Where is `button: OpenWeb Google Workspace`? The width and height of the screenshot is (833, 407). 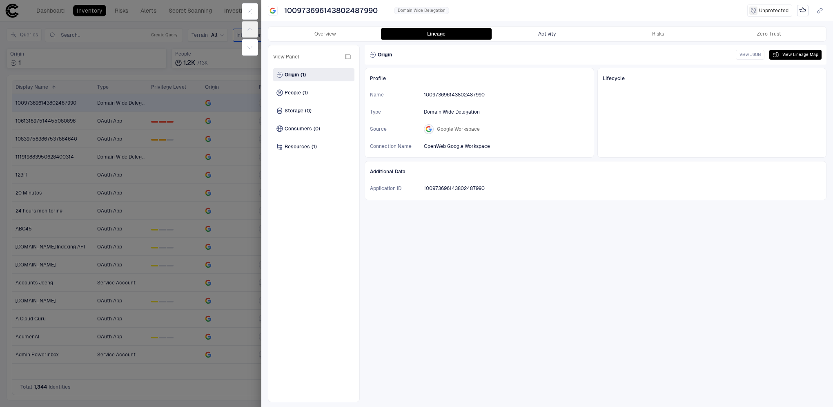 button: OpenWeb Google Workspace is located at coordinates (462, 146).